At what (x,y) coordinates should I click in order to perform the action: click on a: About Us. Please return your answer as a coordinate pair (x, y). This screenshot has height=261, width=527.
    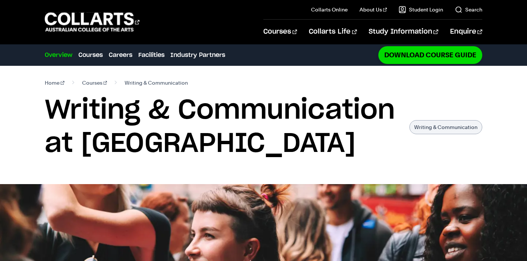
    Looking at the image, I should click on (373, 10).